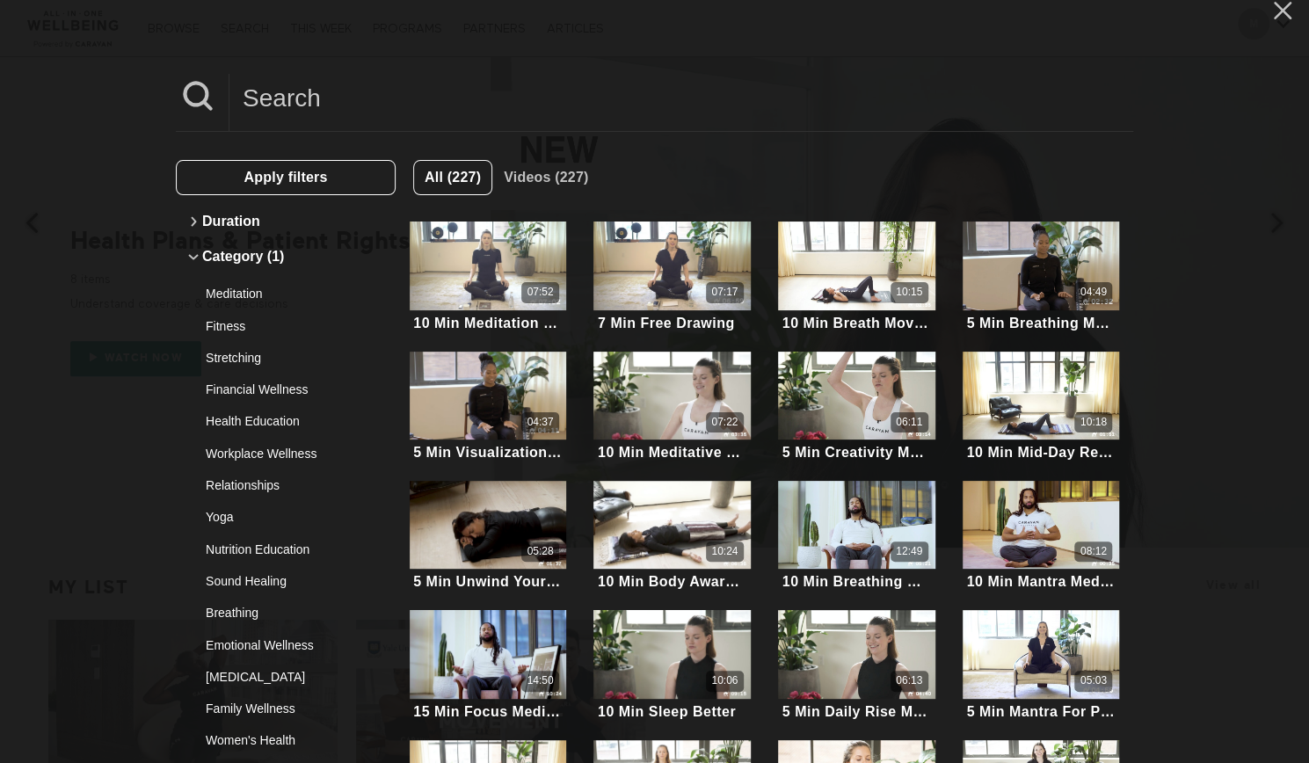 This screenshot has width=1309, height=763. What do you see at coordinates (453, 178) in the screenshot?
I see `button: All (227)` at bounding box center [453, 178].